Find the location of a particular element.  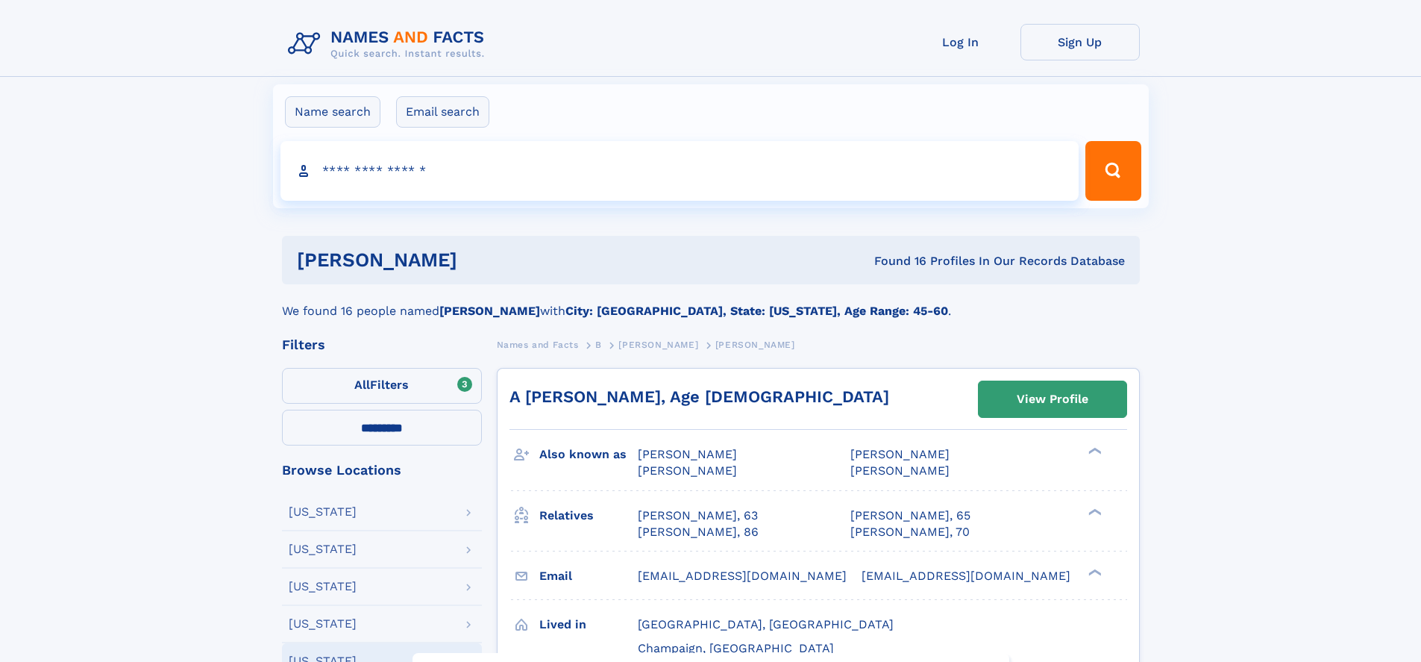

a: Log In is located at coordinates (961, 42).